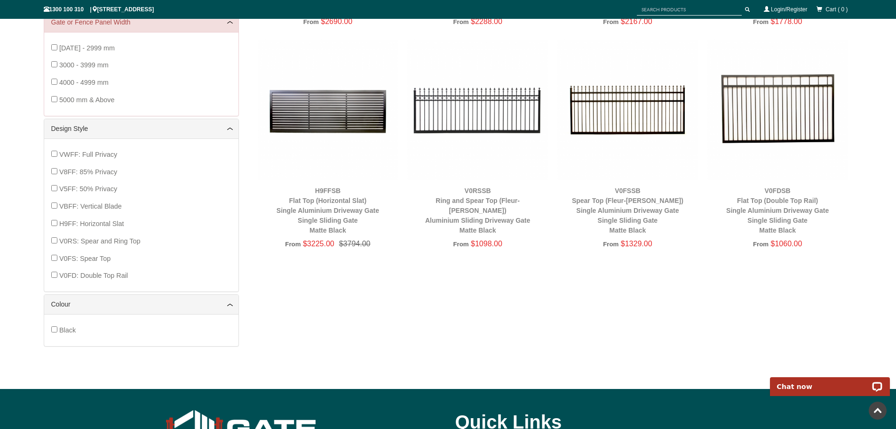 The height and width of the screenshot is (429, 896). What do you see at coordinates (637, 21) in the screenshot?
I see `span: $2167.00` at bounding box center [637, 21].